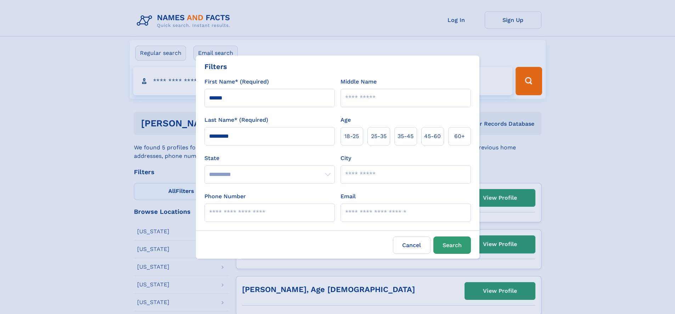 The image size is (675, 314). I want to click on button: Search, so click(452, 245).